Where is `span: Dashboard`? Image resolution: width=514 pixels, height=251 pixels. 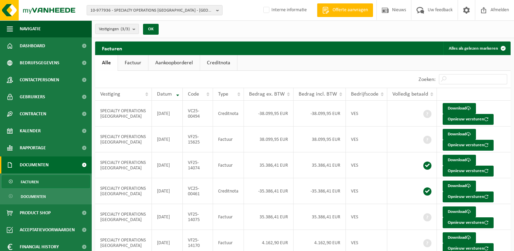
span: Dashboard is located at coordinates (32, 46).